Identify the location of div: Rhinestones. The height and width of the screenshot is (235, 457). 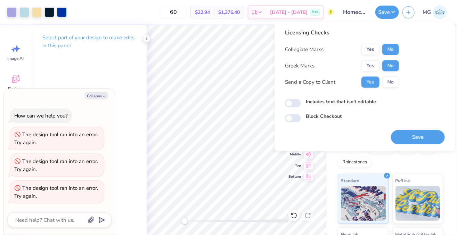
(355, 162).